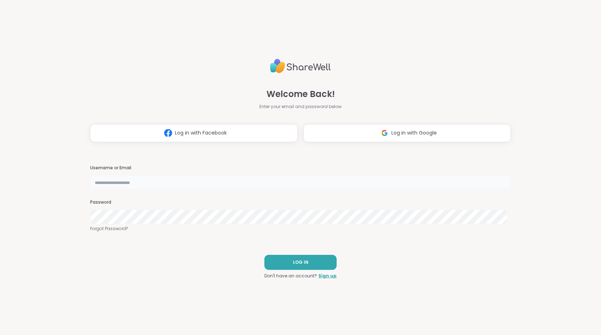  Describe the element at coordinates (327, 276) in the screenshot. I see `a: Sign up` at that location.